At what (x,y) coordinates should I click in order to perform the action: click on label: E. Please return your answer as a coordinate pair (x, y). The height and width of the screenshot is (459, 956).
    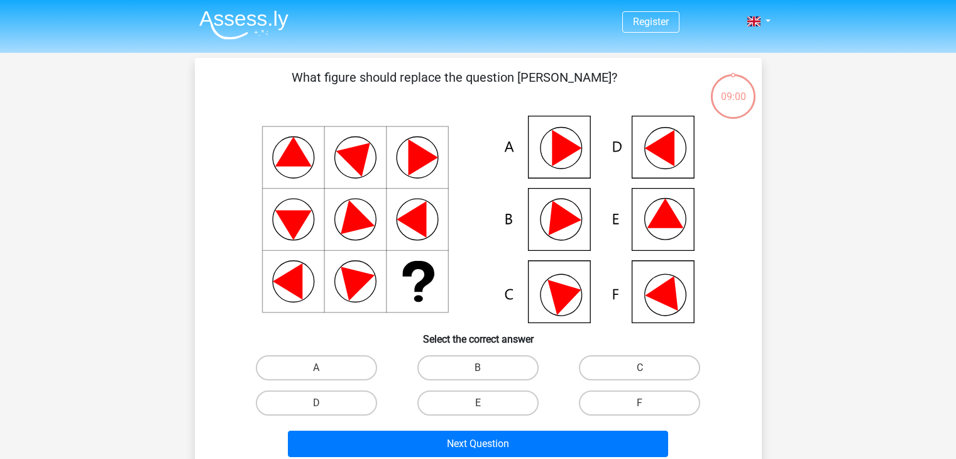
    Looking at the image, I should click on (478, 403).